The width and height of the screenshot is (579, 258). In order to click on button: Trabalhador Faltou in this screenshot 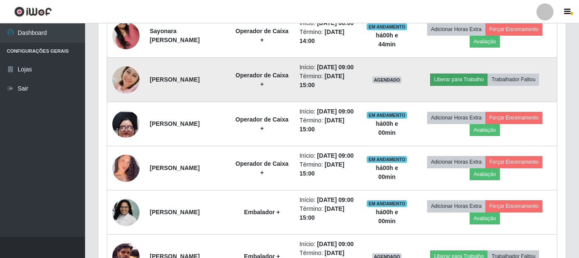, I will do `click(513, 80)`.